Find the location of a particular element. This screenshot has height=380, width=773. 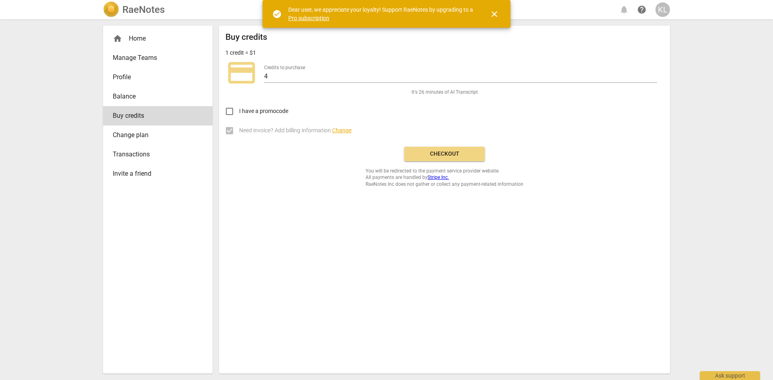

a: Manage Teams is located at coordinates (158, 58).